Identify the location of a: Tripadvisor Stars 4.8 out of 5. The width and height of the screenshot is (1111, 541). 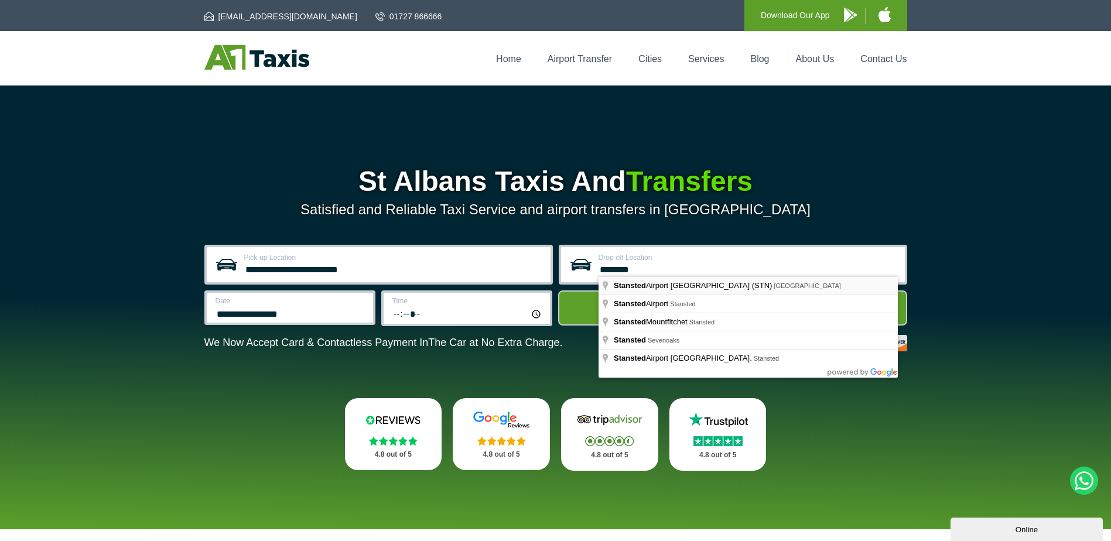
(610, 435).